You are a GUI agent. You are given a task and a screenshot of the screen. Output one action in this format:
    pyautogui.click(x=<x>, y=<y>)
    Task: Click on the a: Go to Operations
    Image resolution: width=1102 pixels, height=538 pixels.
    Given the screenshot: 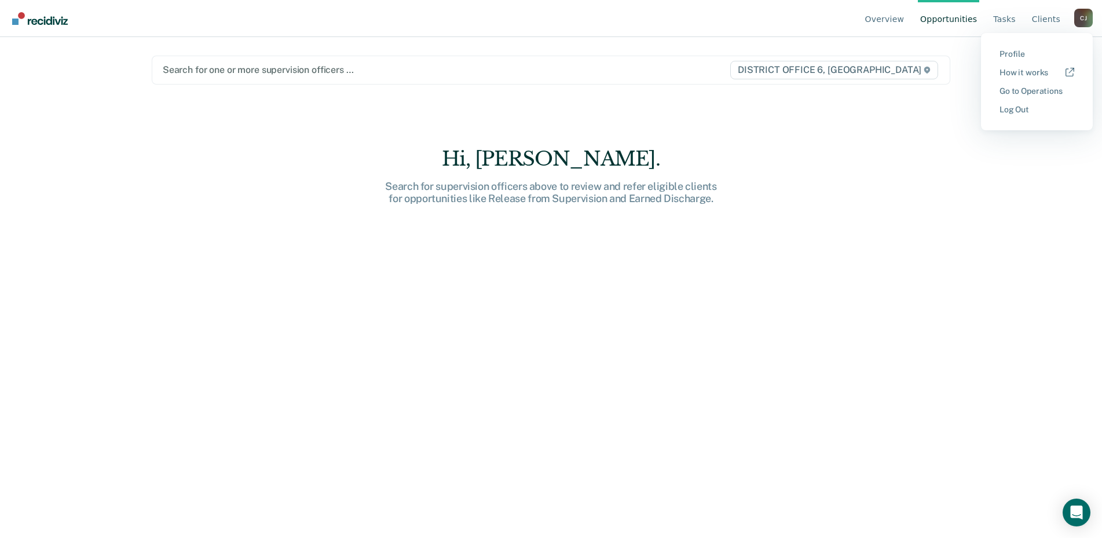 What is the action you would take?
    pyautogui.click(x=1037, y=91)
    